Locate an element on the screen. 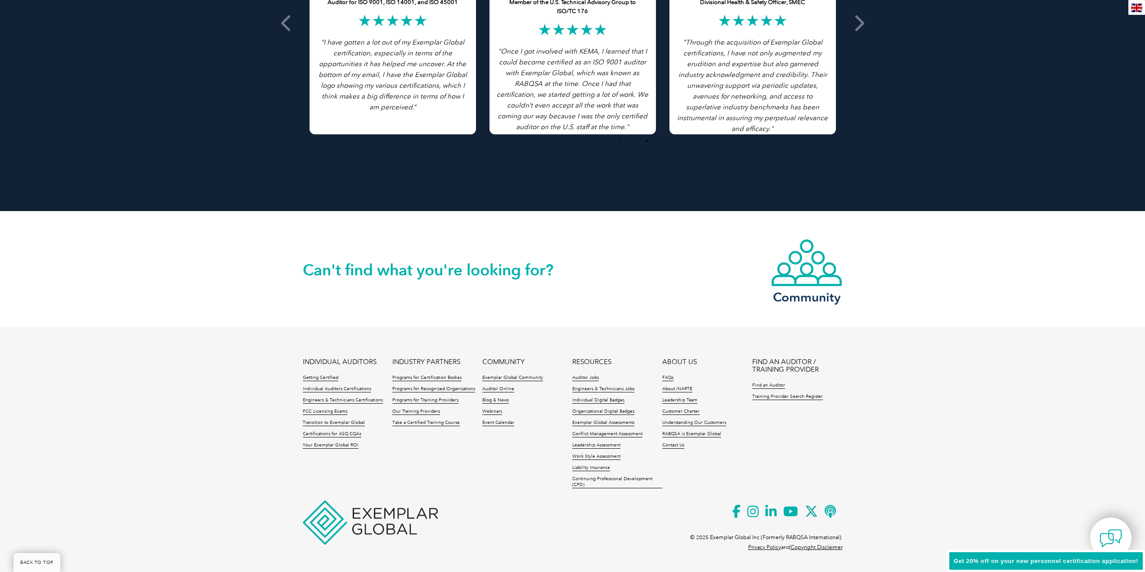  a: Our Training Providers is located at coordinates (416, 412).